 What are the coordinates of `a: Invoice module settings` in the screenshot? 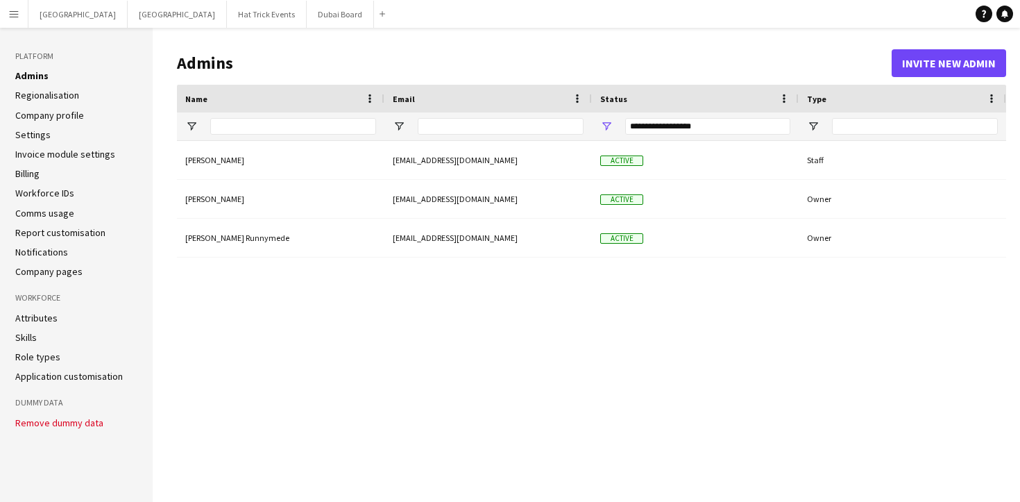 It's located at (65, 154).